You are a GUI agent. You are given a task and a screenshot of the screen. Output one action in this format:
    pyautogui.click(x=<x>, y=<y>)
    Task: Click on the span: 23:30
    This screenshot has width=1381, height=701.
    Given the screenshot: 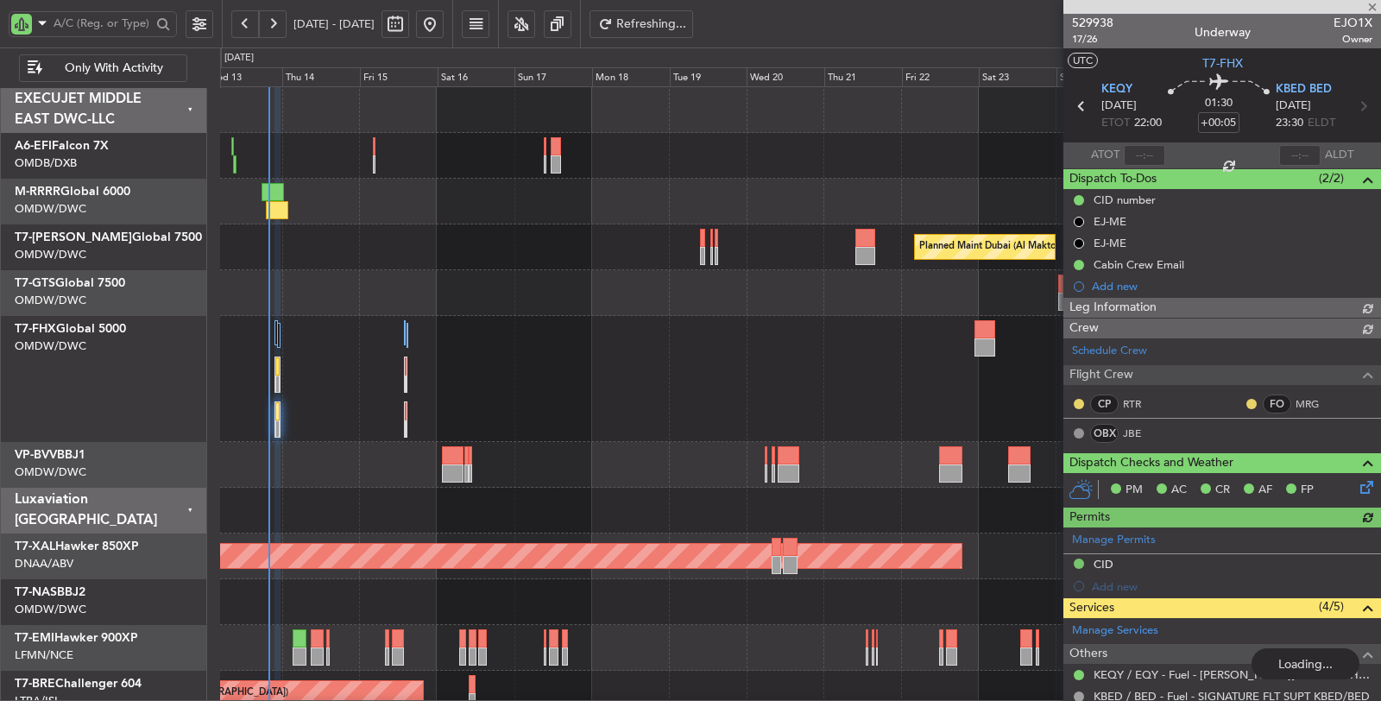 What is the action you would take?
    pyautogui.click(x=1289, y=123)
    